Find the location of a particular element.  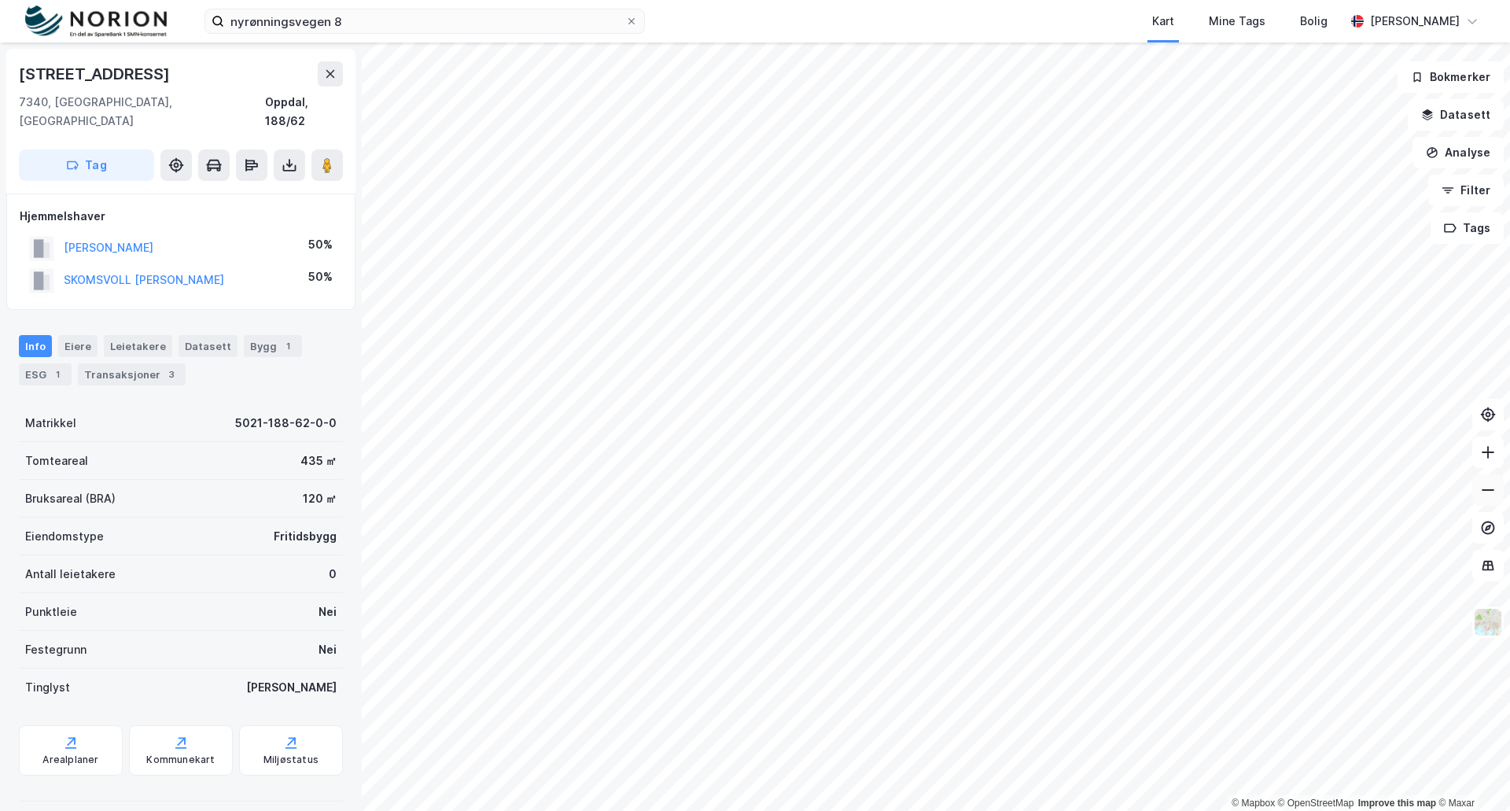

div: Eiere is located at coordinates (78, 346).